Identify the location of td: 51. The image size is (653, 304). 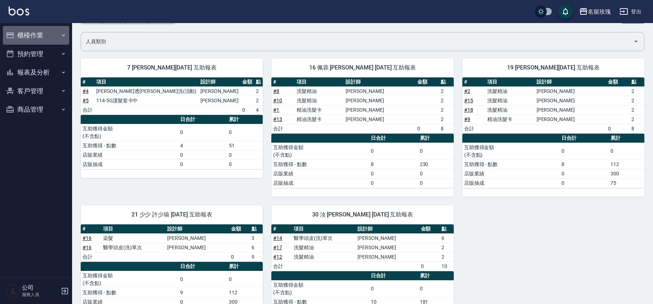
(245, 146).